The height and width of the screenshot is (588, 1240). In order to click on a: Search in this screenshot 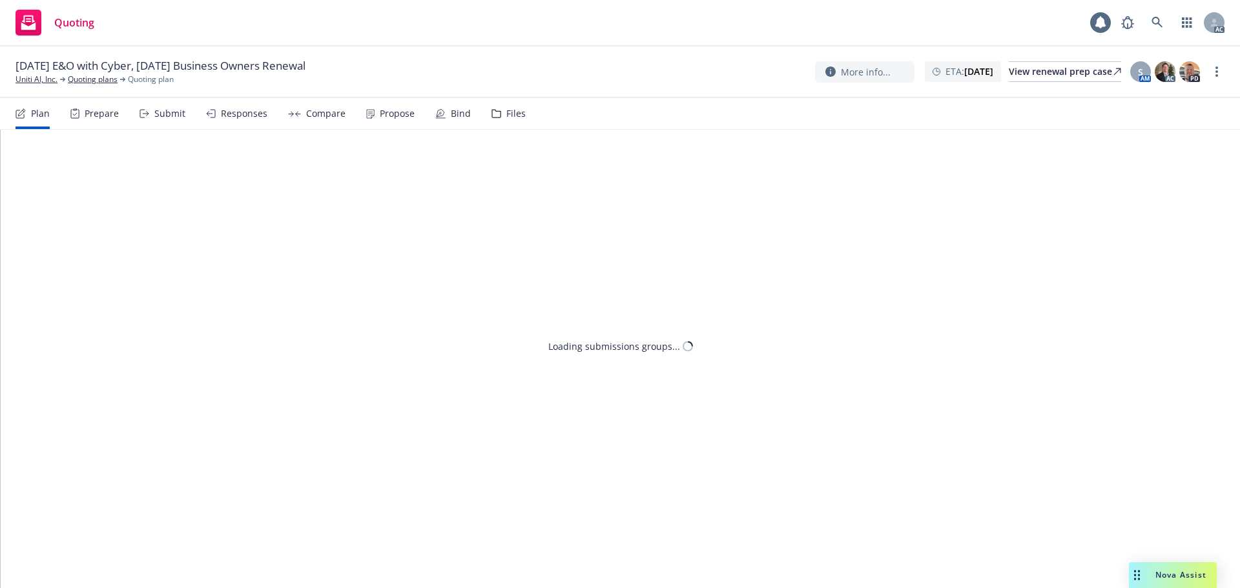, I will do `click(1157, 23)`.